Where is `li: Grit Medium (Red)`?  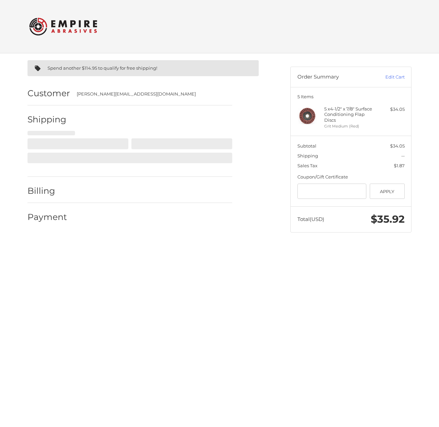
li: Grit Medium (Red) is located at coordinates (350, 126).